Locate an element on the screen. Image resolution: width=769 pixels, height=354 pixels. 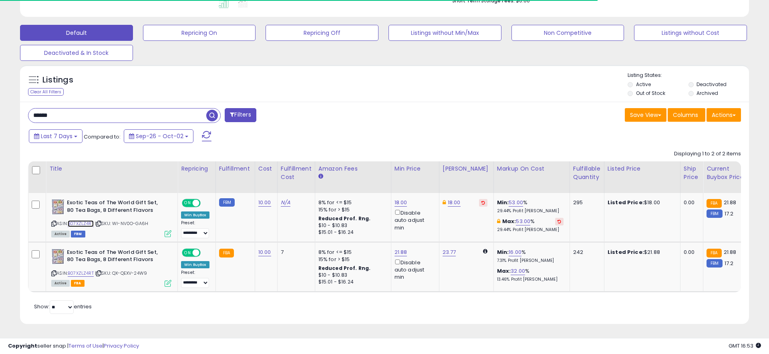
div: Displaying 1 to 2 of 2 items is located at coordinates (707, 154).